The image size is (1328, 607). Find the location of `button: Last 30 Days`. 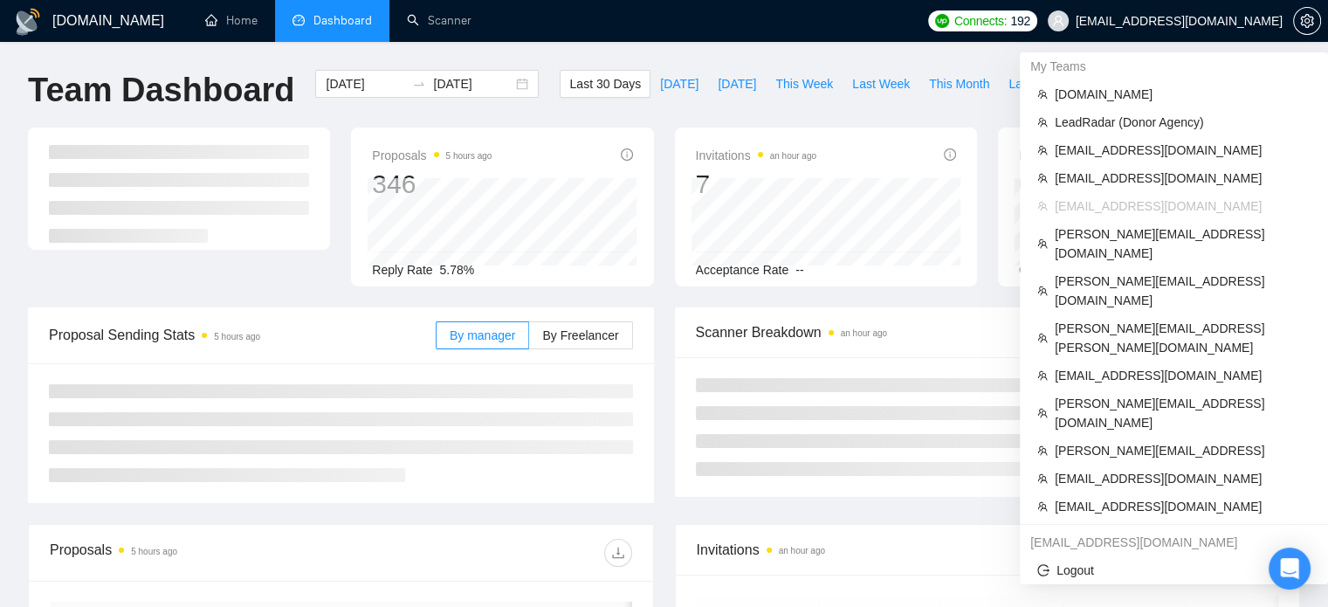

button: Last 30 Days is located at coordinates (605, 84).